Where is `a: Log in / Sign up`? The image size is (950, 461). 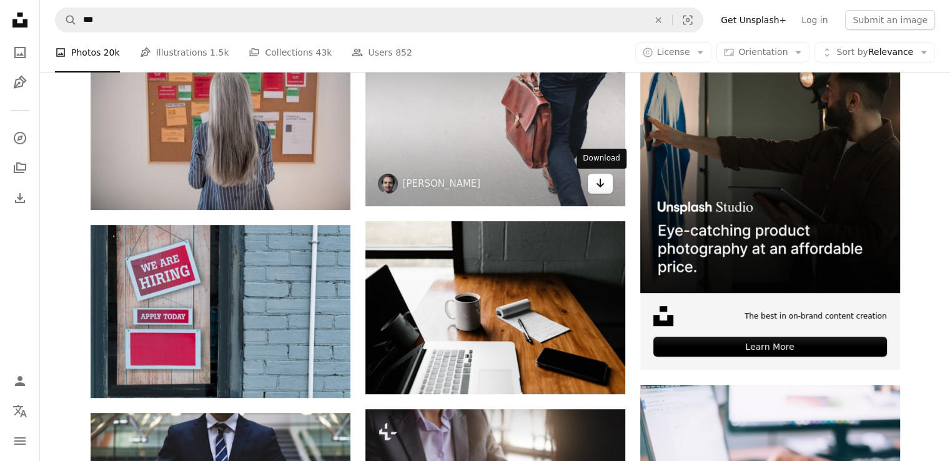 a: Log in / Sign up is located at coordinates (20, 381).